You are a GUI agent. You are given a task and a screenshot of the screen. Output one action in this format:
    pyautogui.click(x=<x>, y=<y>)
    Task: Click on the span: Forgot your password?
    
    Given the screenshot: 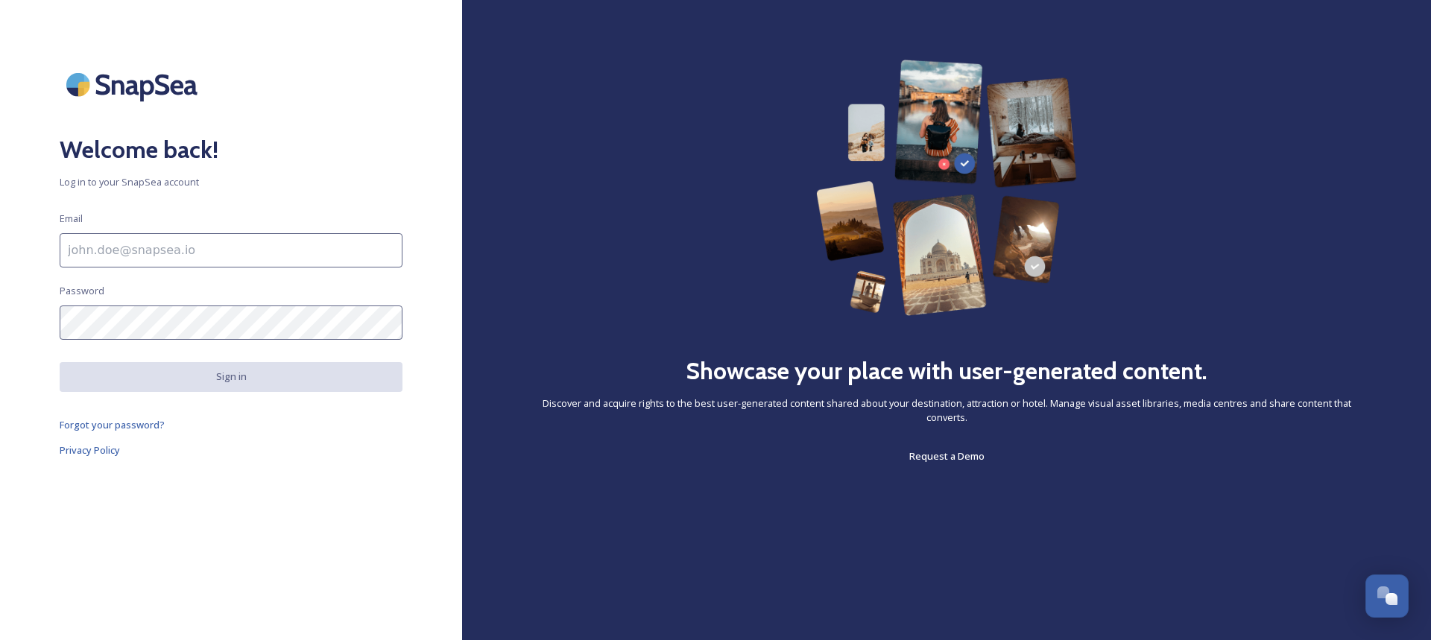 What is the action you would take?
    pyautogui.click(x=112, y=425)
    